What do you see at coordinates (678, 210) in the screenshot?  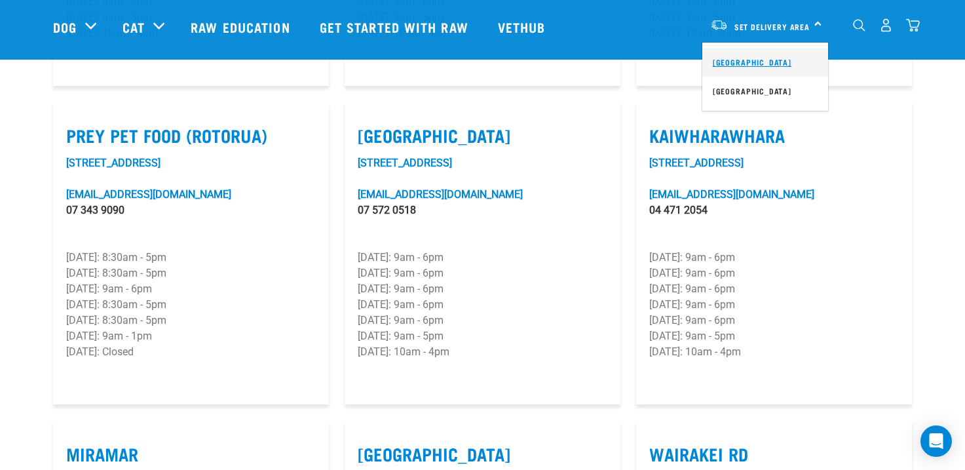 I see `a: 04 471 2054` at bounding box center [678, 210].